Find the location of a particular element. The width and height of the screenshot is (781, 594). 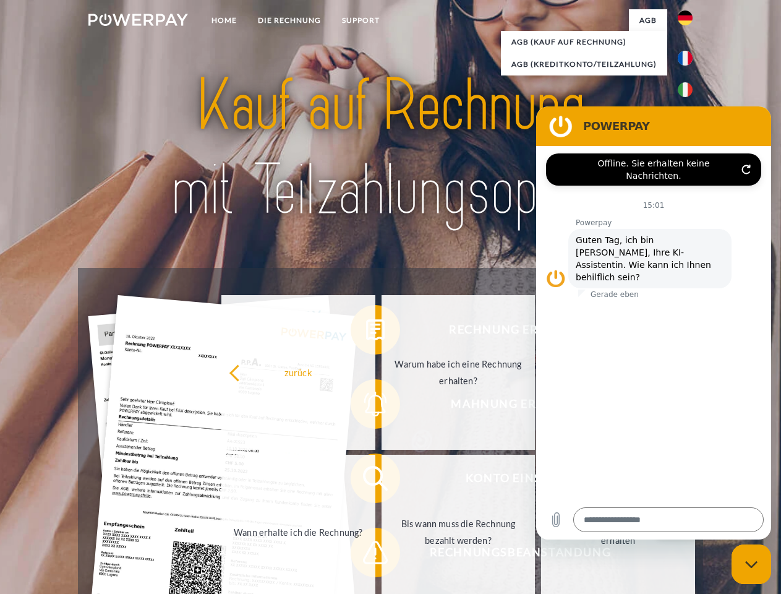

a: SUPPORT is located at coordinates (360, 20).